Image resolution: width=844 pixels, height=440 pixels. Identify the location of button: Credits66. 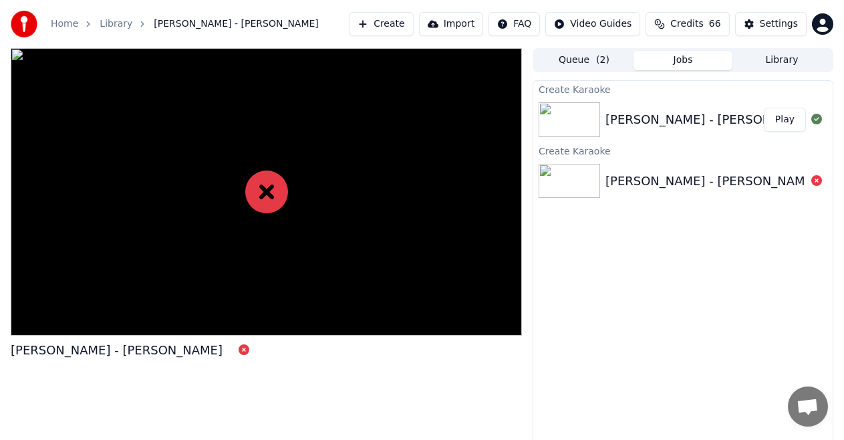
(687, 24).